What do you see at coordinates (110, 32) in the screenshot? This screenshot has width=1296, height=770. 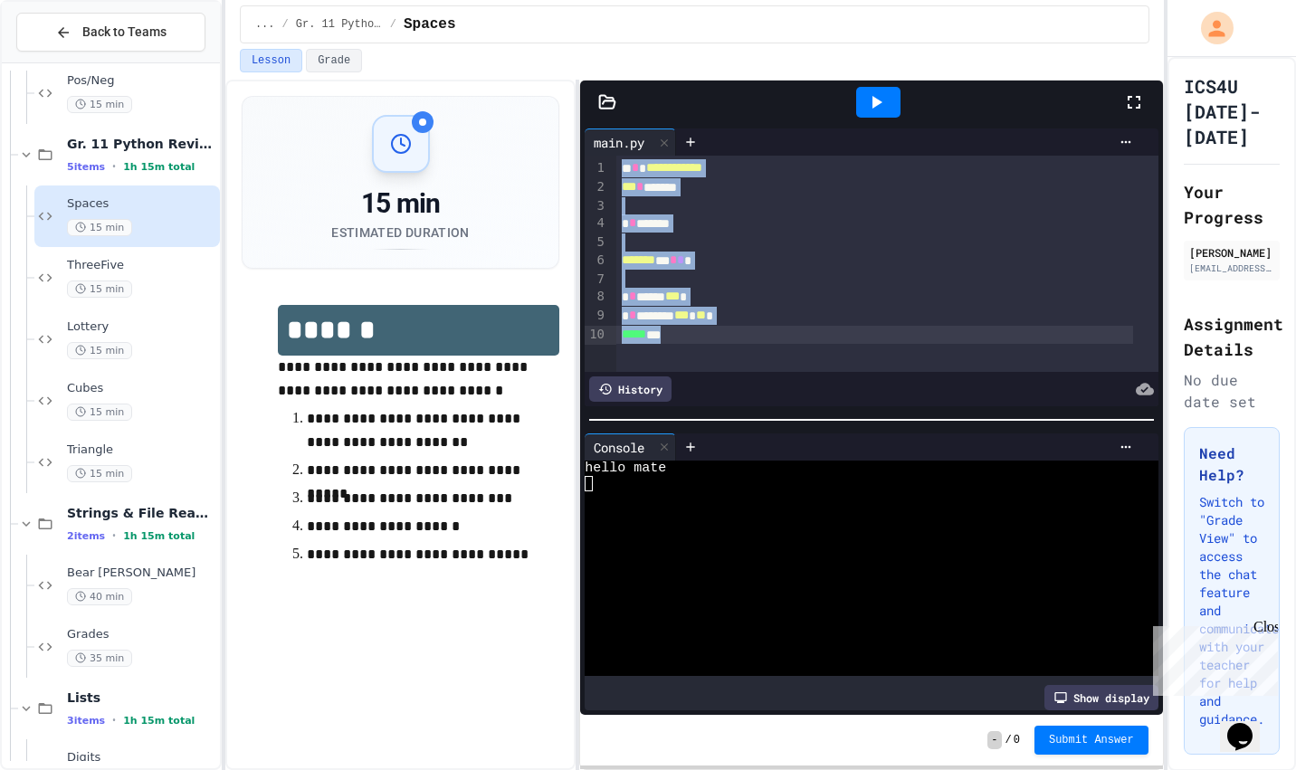 I see `button: Back to Teams` at bounding box center [110, 32].